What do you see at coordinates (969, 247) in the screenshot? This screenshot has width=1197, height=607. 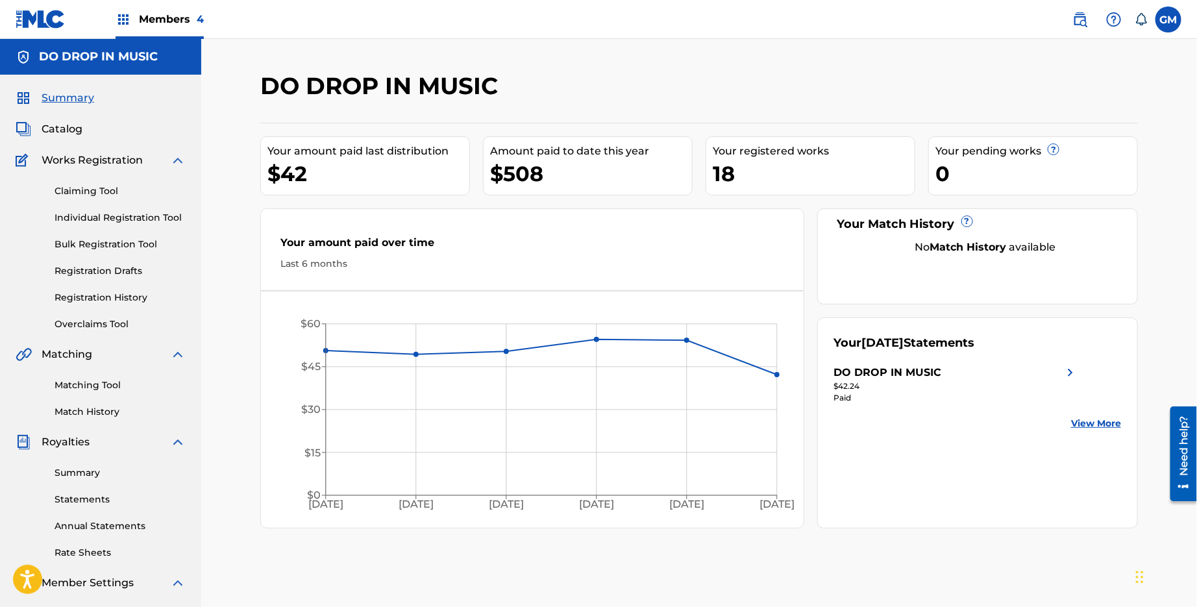 I see `strong: Match History` at bounding box center [969, 247].